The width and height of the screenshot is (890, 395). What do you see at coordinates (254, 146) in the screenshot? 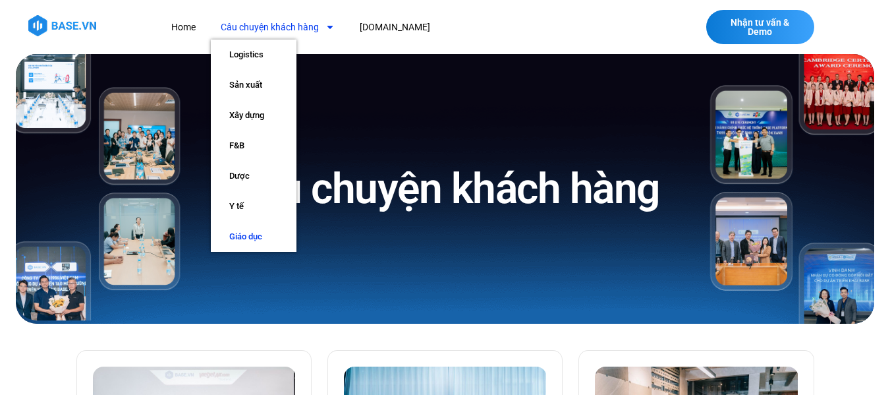
I see `ul: Câu chuyện khách hàng` at bounding box center [254, 146].